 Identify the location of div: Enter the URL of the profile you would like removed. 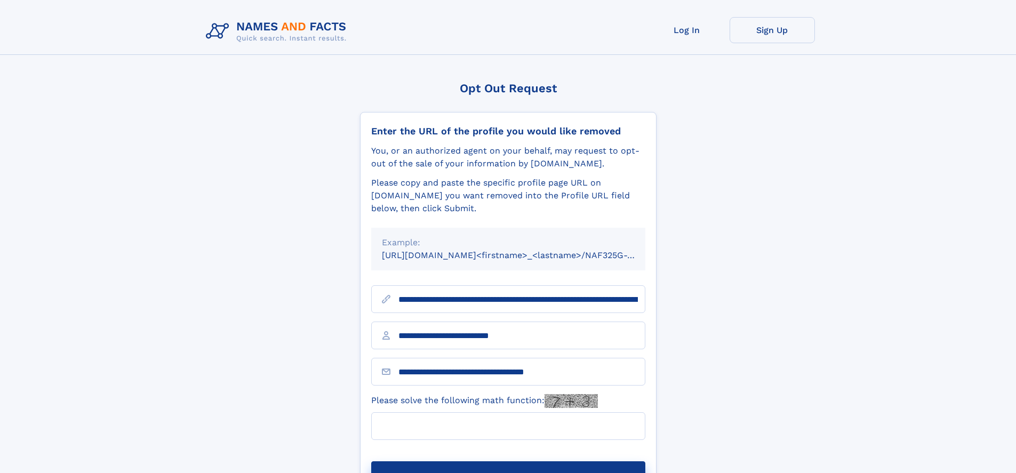
(508, 131).